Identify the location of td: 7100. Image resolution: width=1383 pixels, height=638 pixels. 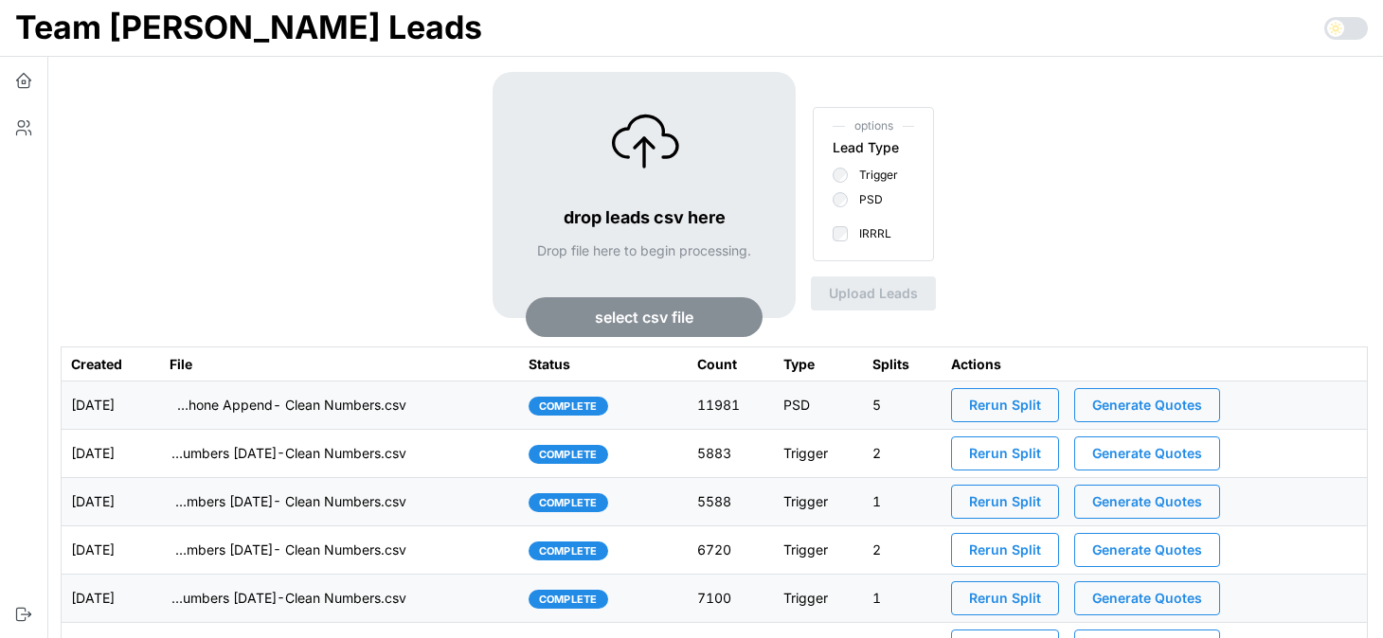
(730, 599).